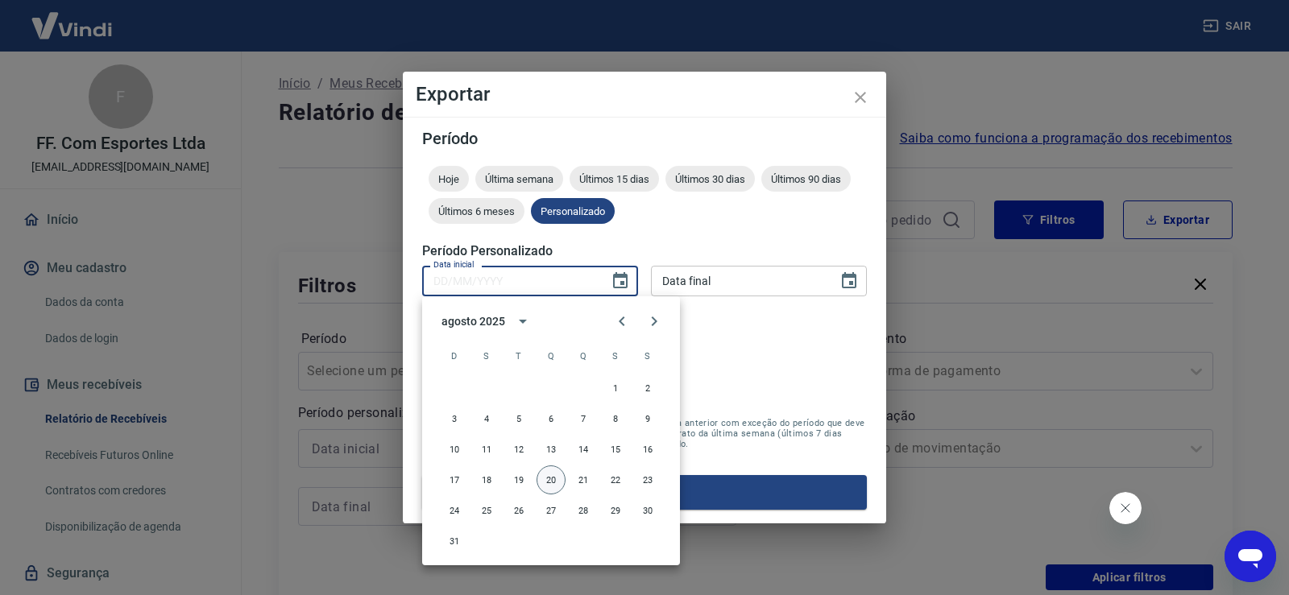 This screenshot has width=1289, height=595. What do you see at coordinates (73, 18) in the screenshot?
I see `span: Olá! Precisa de ajuda?` at bounding box center [73, 18].